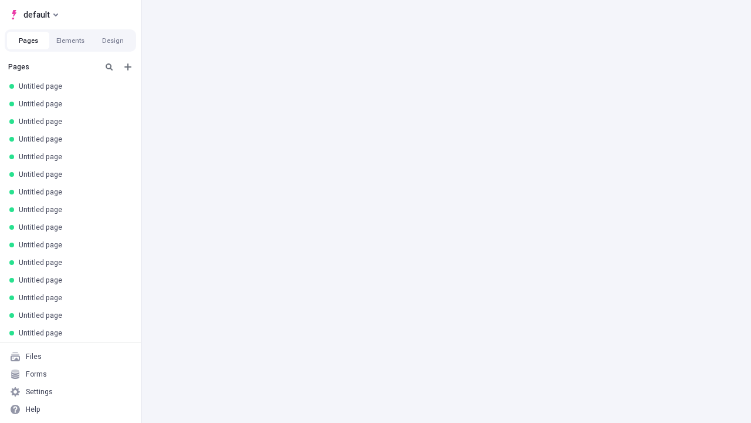  What do you see at coordinates (39, 391) in the screenshot?
I see `div: Settings` at bounding box center [39, 391].